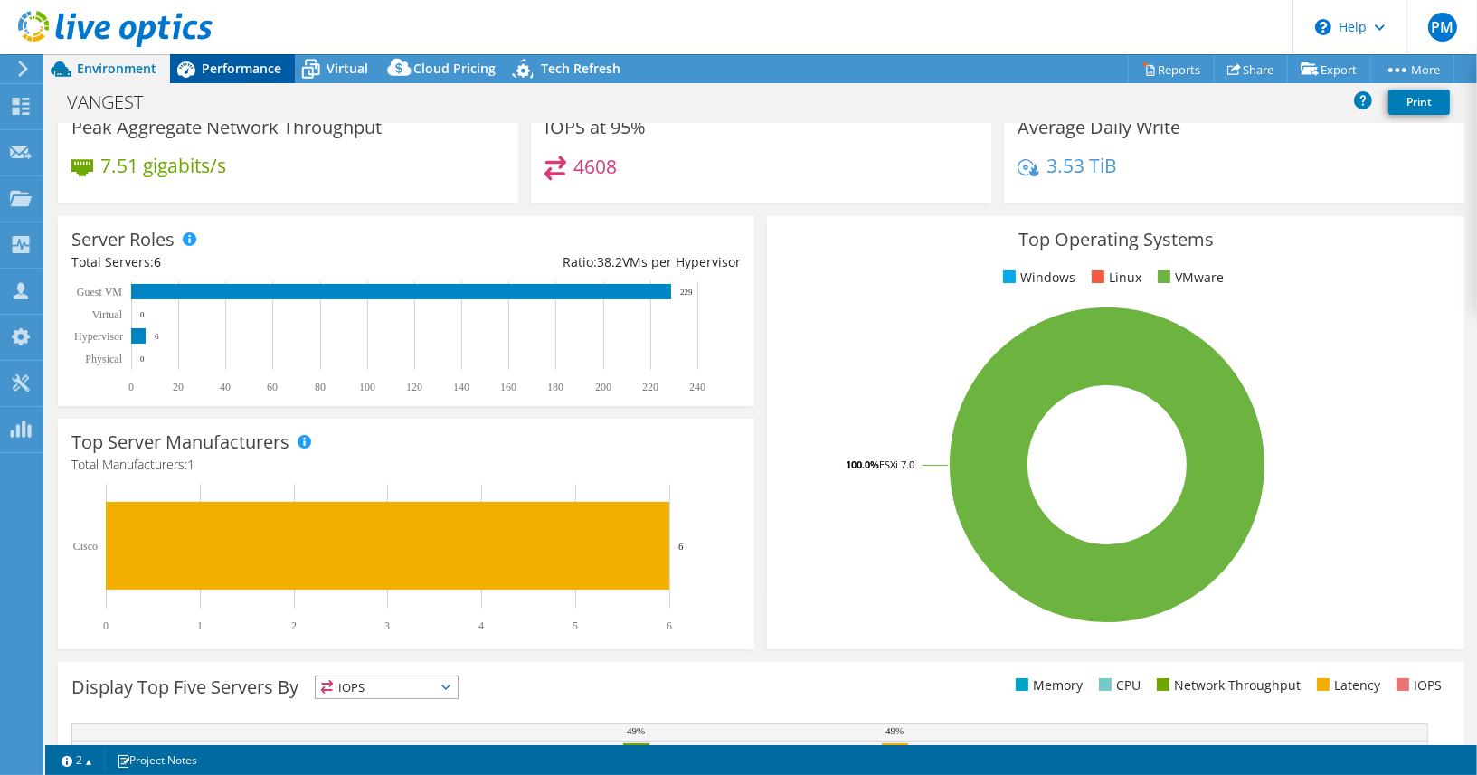  What do you see at coordinates (320, 387) in the screenshot?
I see `text: 80` at bounding box center [320, 387].